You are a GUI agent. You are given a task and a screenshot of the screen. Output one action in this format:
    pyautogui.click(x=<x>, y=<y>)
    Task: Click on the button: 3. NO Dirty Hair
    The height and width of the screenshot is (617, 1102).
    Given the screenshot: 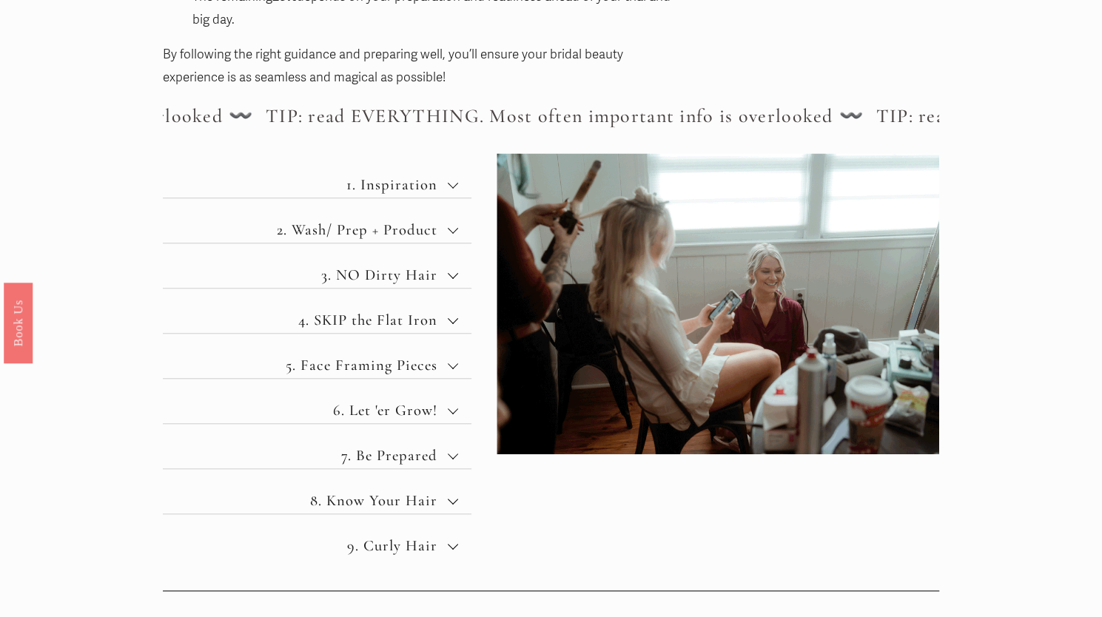 What is the action you would take?
    pyautogui.click(x=317, y=266)
    